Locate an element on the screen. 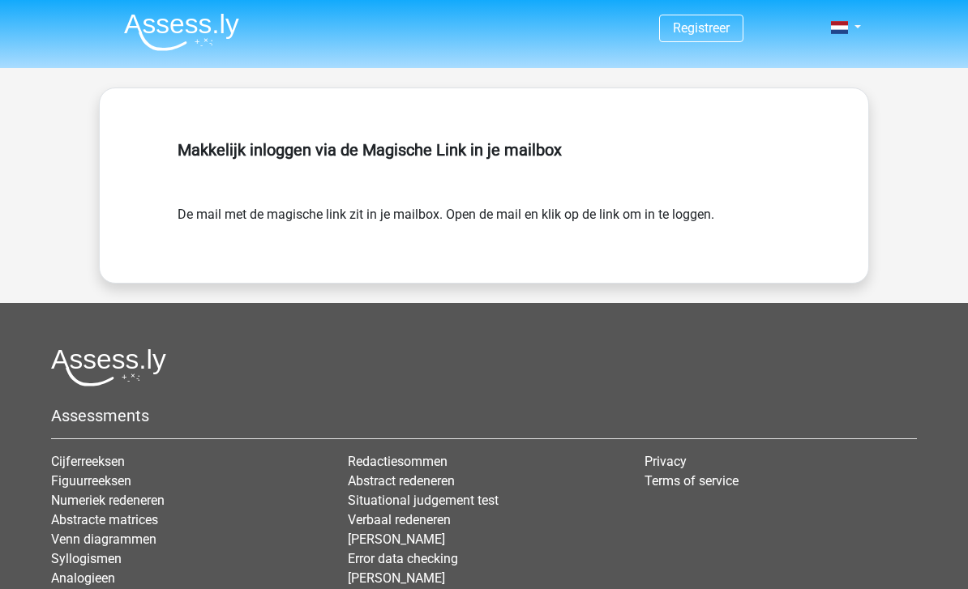  img: Assessly is located at coordinates (182, 32).